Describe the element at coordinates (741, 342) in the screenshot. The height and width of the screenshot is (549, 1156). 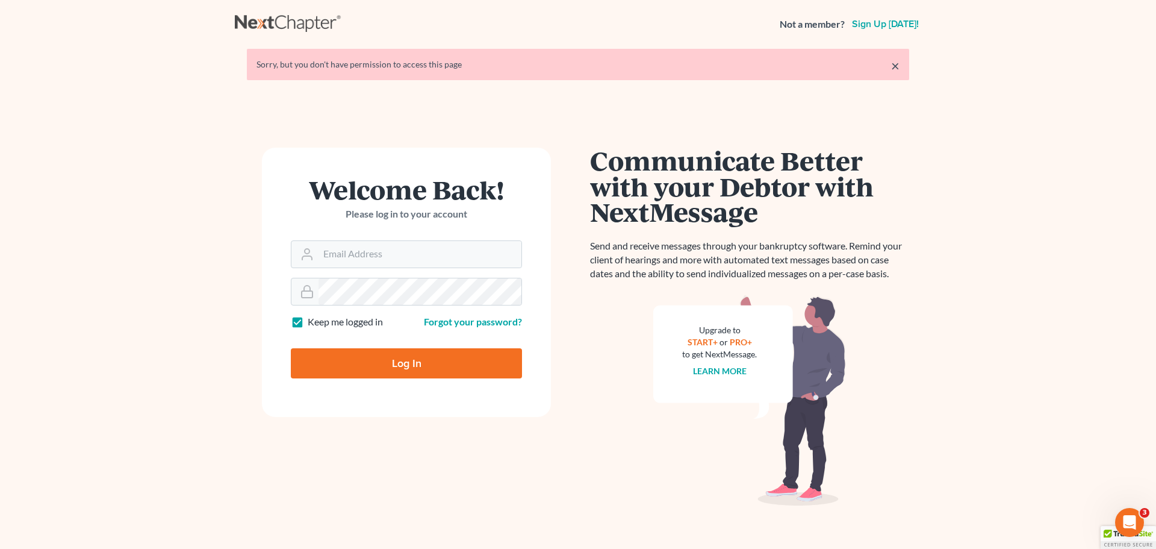
I see `a: PRO+` at that location.